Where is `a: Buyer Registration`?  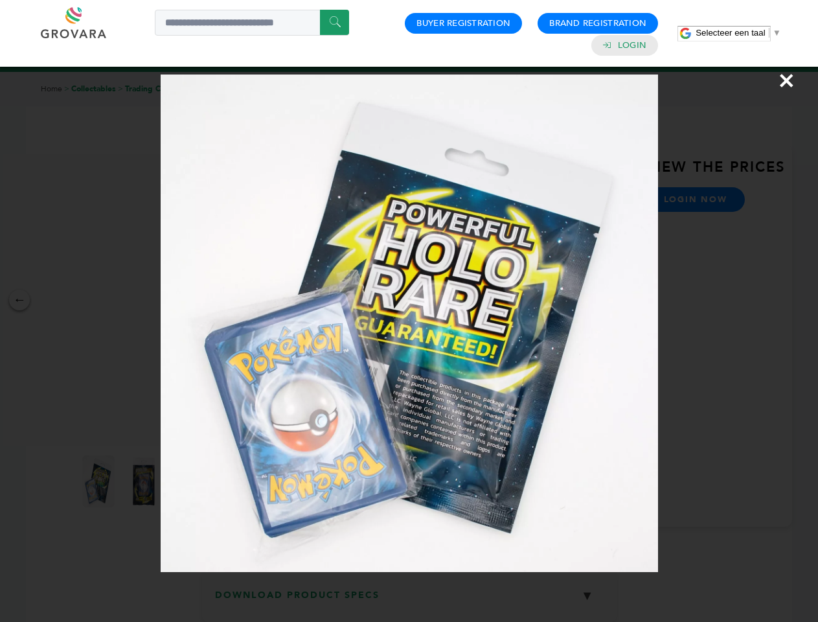 a: Buyer Registration is located at coordinates (463, 23).